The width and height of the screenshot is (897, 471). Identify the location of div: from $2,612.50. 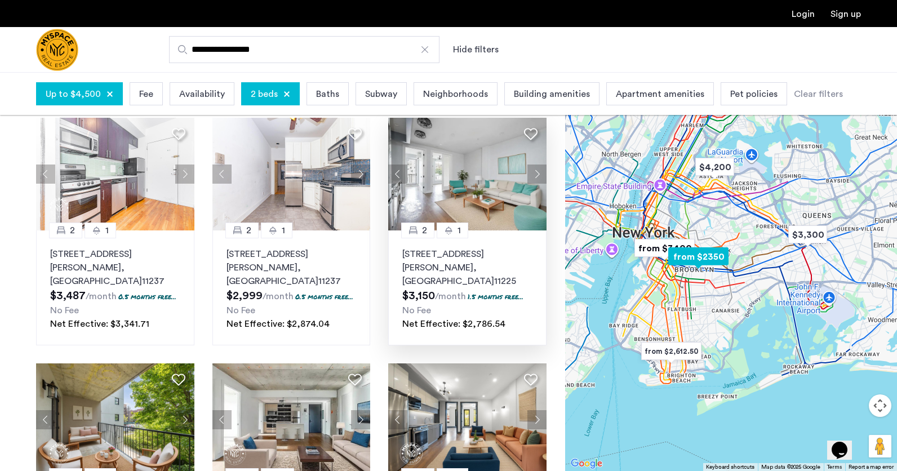
(671, 351).